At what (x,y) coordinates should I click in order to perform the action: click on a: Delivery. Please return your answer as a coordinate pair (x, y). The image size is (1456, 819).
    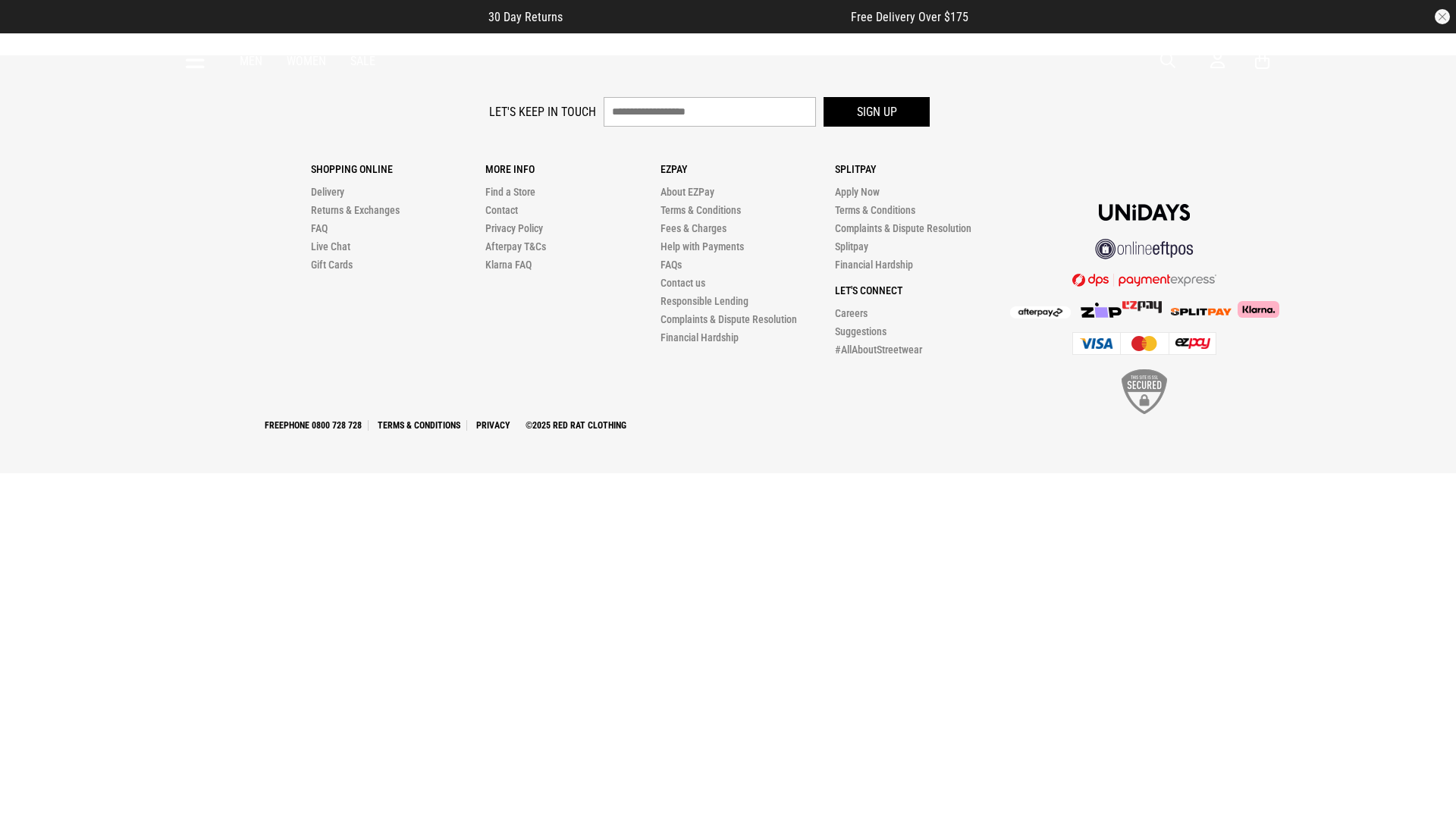
    Looking at the image, I should click on (328, 192).